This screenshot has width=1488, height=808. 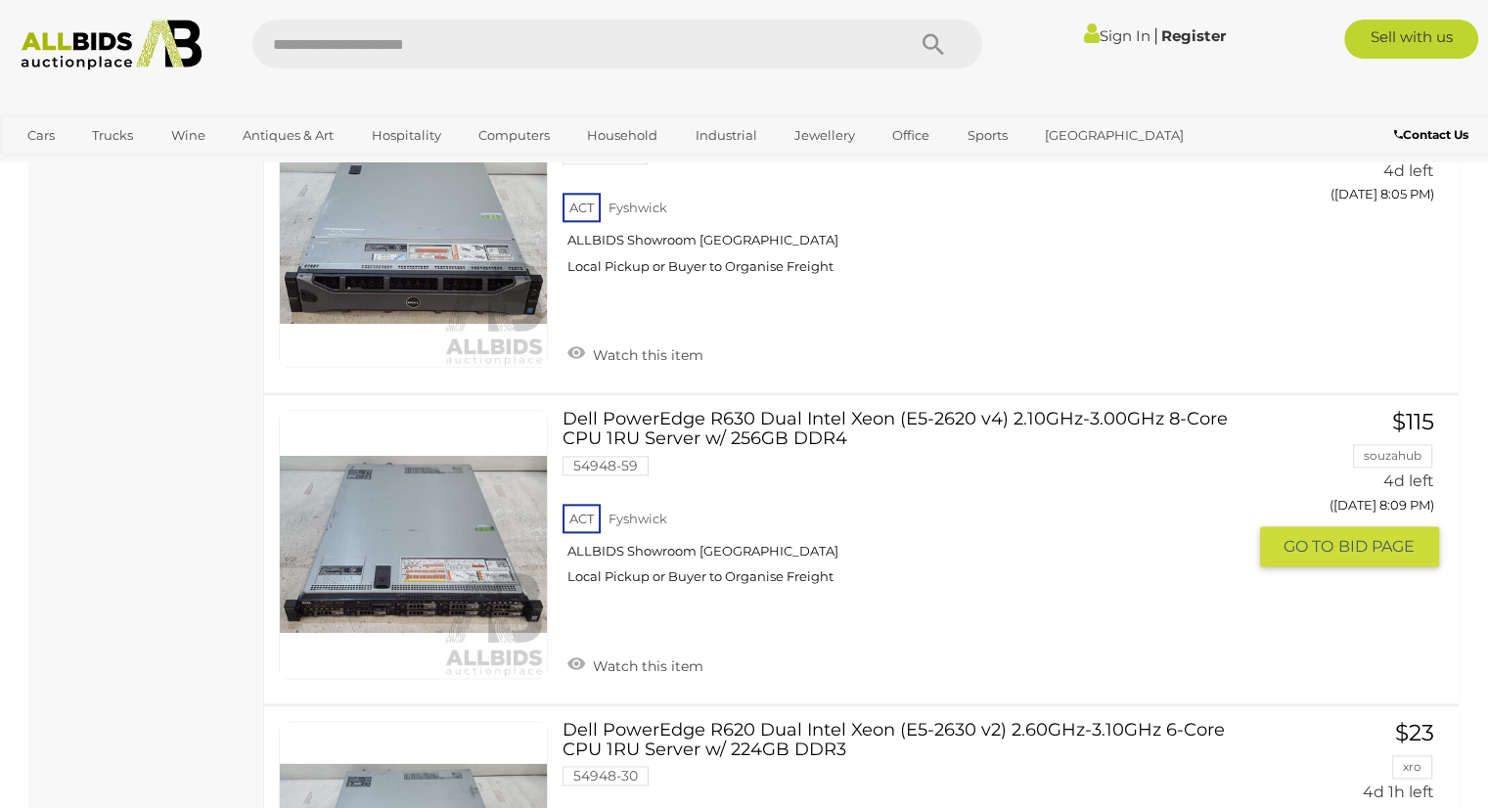 What do you see at coordinates (825, 135) in the screenshot?
I see `a: Jewellery` at bounding box center [825, 135].